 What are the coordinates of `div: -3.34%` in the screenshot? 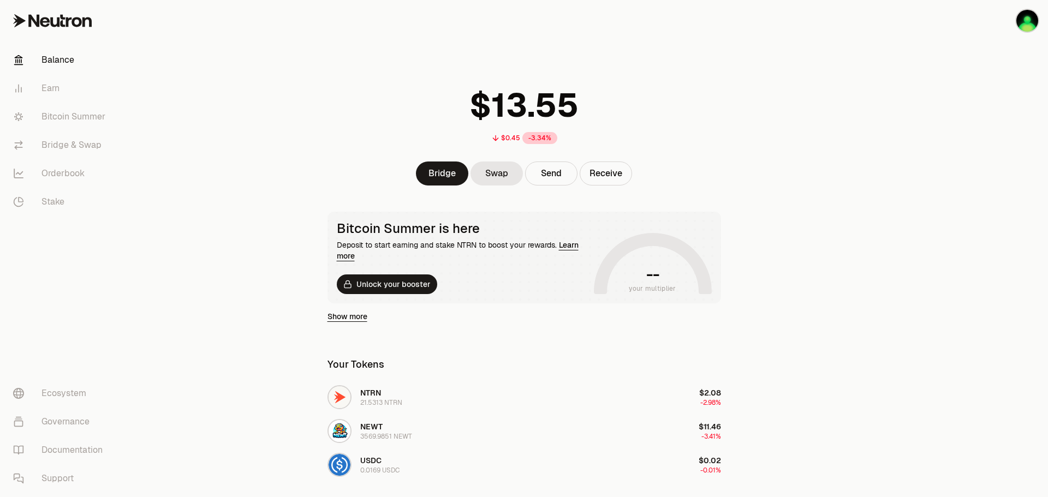 It's located at (540, 138).